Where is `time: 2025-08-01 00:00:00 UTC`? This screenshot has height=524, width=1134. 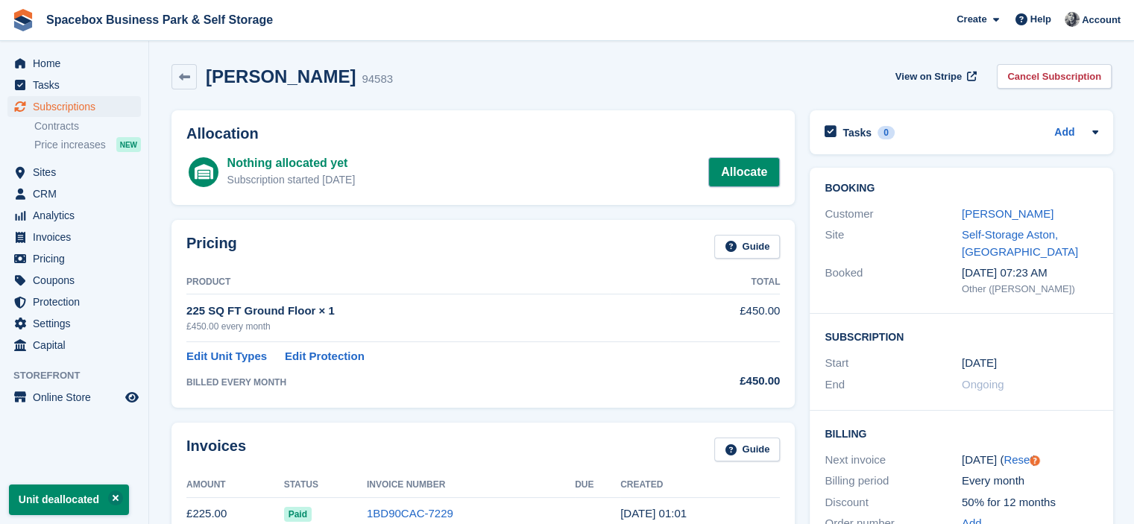 time: 2025-08-01 00:00:00 UTC is located at coordinates (979, 363).